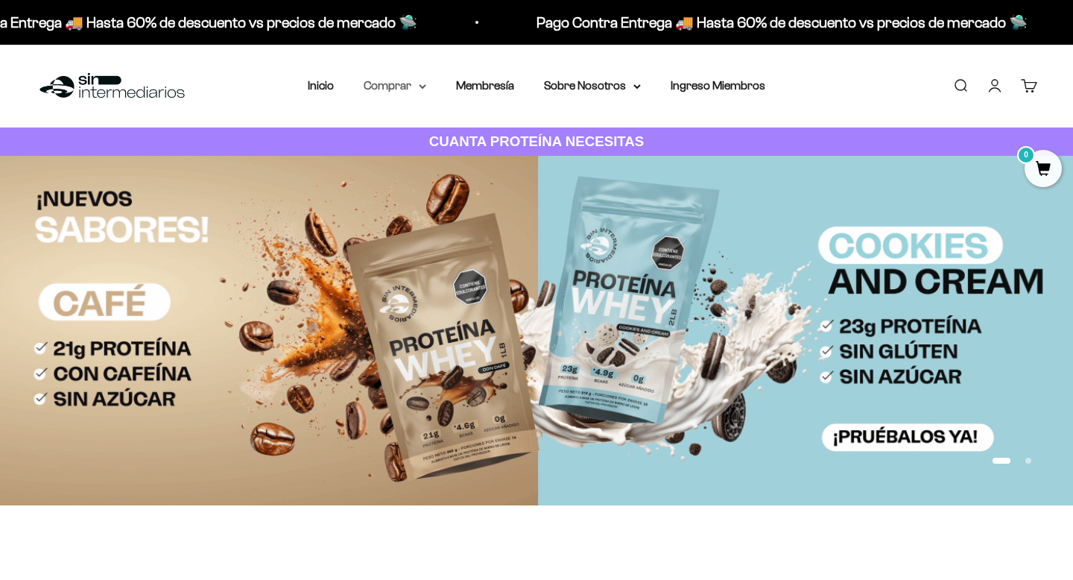  I want to click on a: 0, so click(1044, 170).